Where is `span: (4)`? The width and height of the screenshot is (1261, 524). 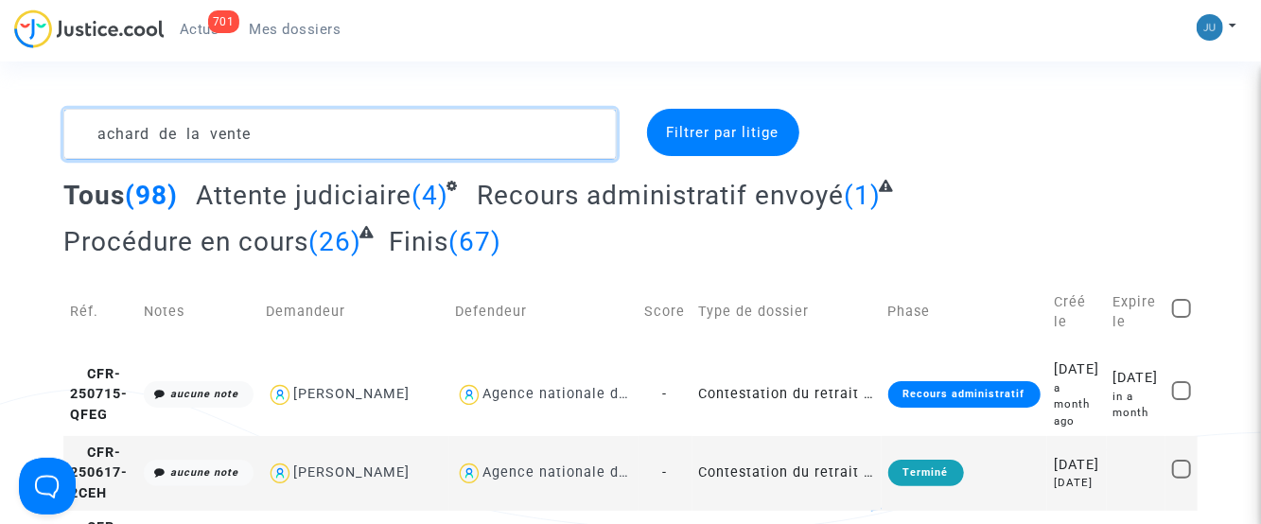
span: (4) is located at coordinates (429, 195).